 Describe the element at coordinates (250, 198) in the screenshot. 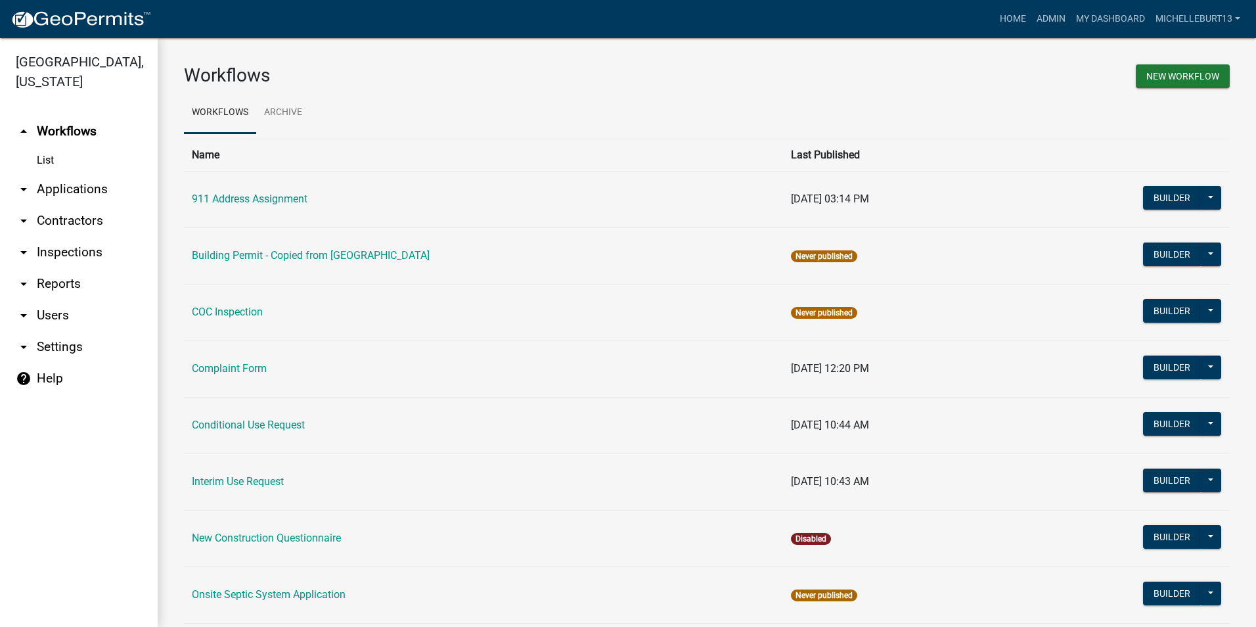

I see `a: 911 Address Assignment` at that location.